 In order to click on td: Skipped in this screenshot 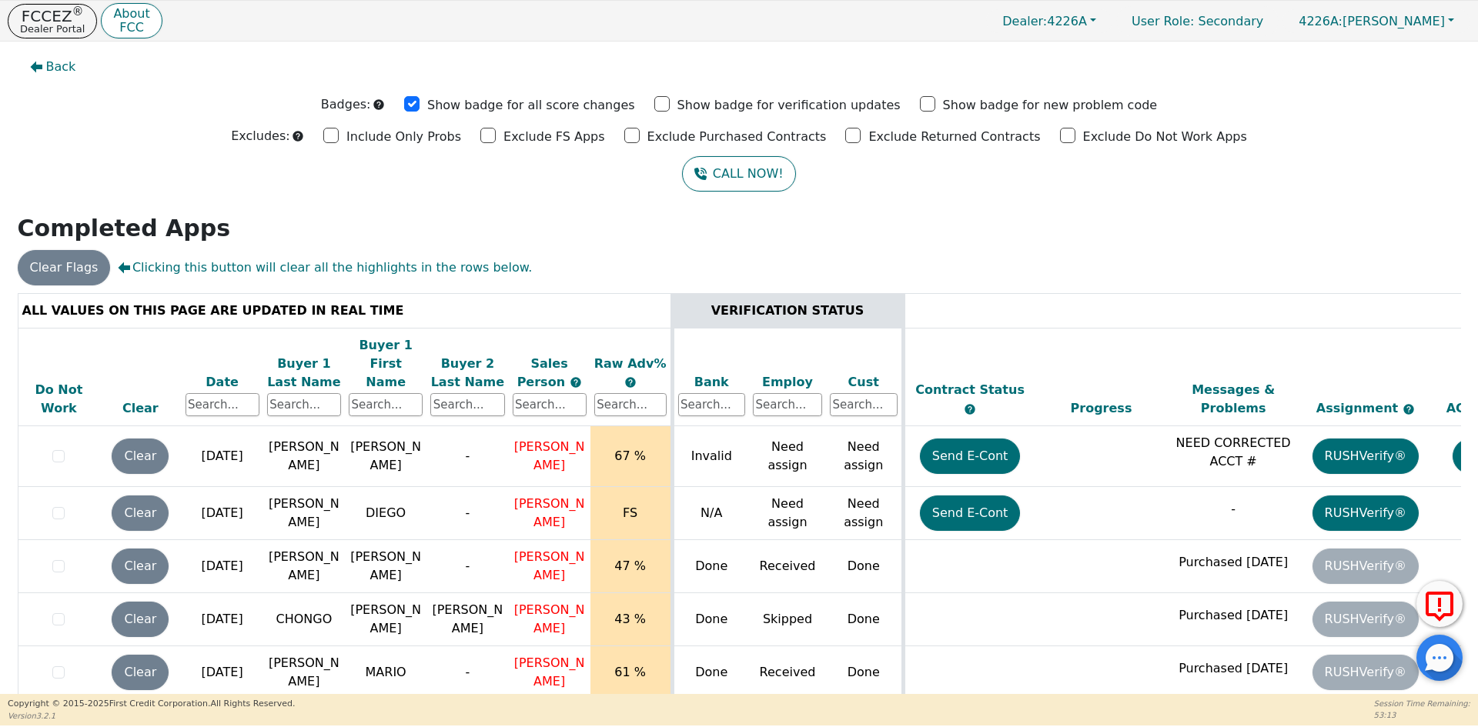, I will do `click(788, 620)`.